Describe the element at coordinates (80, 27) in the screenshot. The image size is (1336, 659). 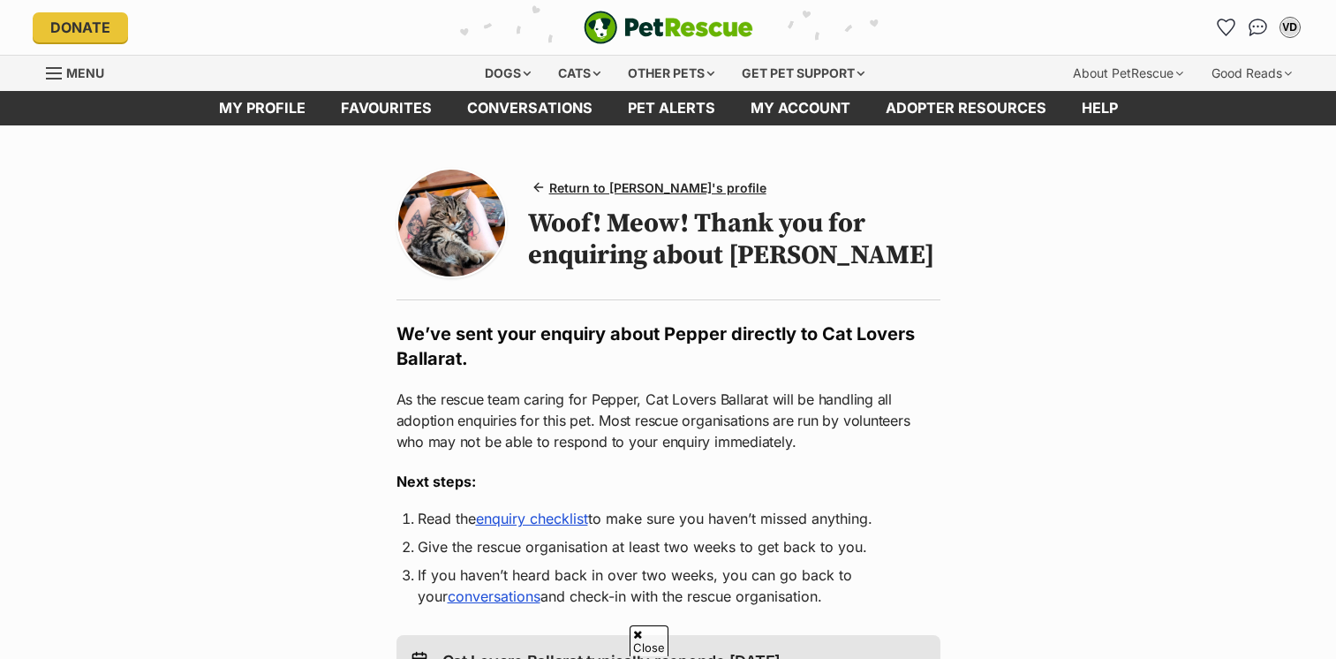
I see `a: Donate` at that location.